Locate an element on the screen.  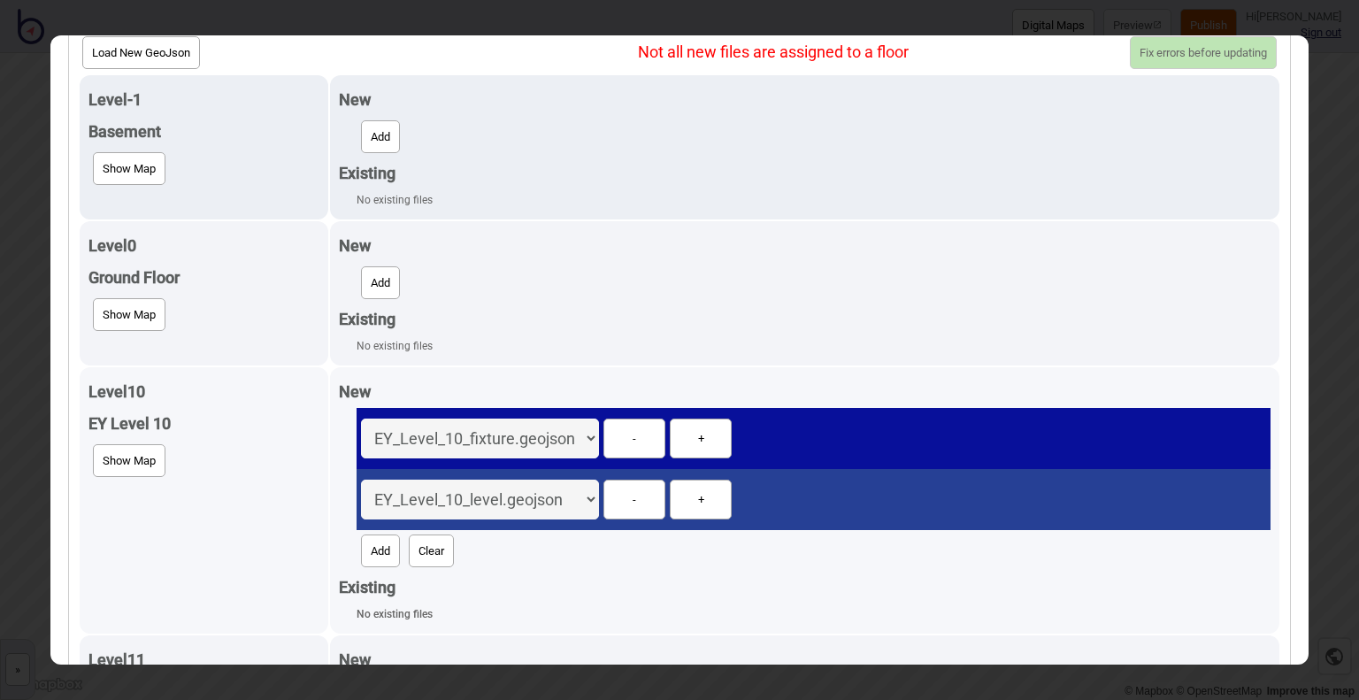
button: Fix errors before updating is located at coordinates (1203, 52).